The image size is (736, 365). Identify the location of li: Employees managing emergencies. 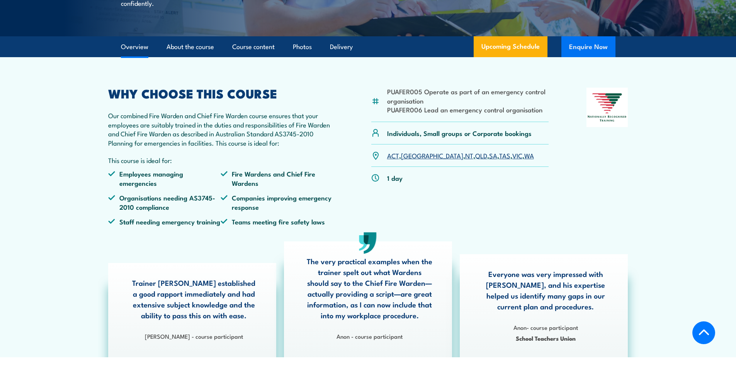
(164, 178).